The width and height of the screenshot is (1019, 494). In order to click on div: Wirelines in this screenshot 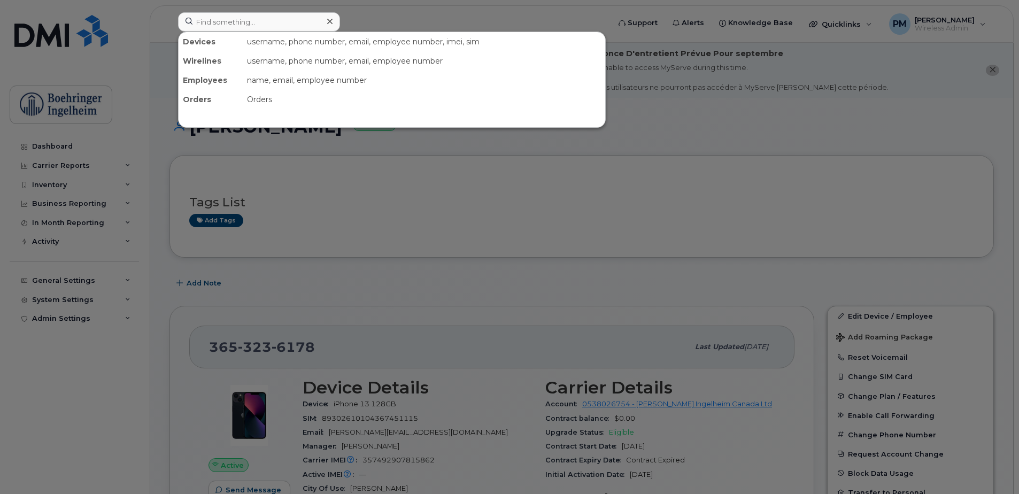, I will do `click(211, 61)`.